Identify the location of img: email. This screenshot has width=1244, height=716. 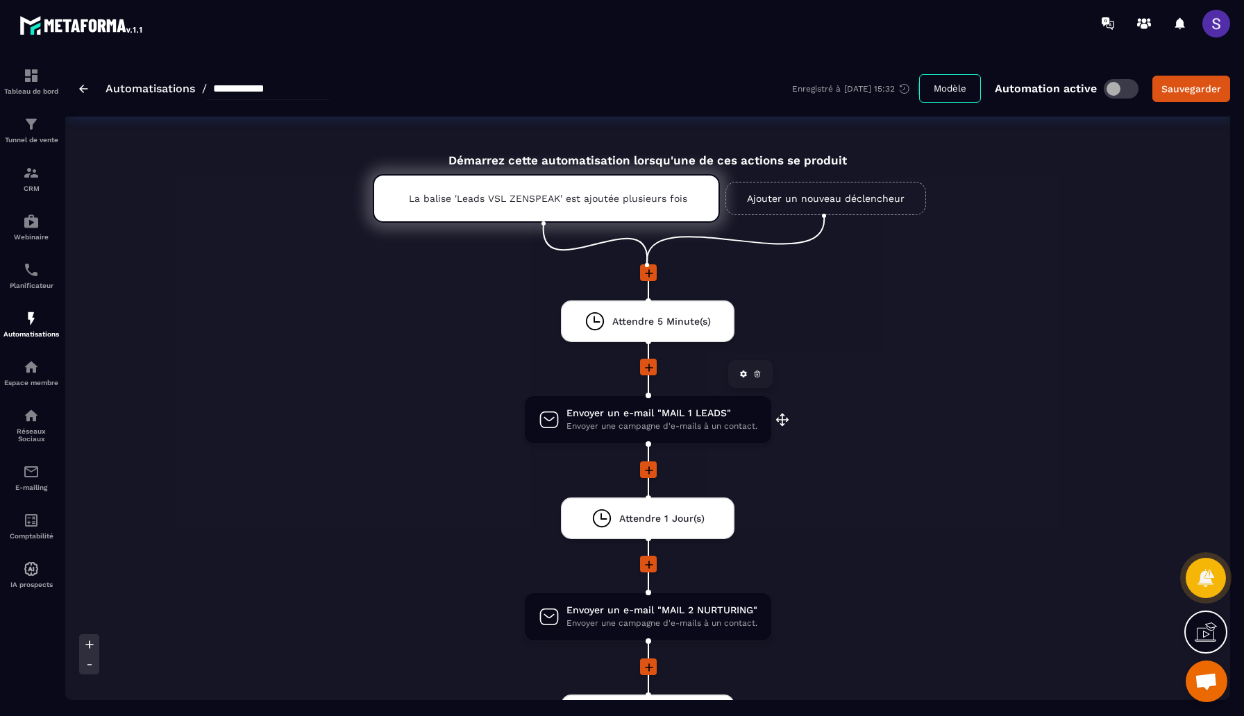
(31, 472).